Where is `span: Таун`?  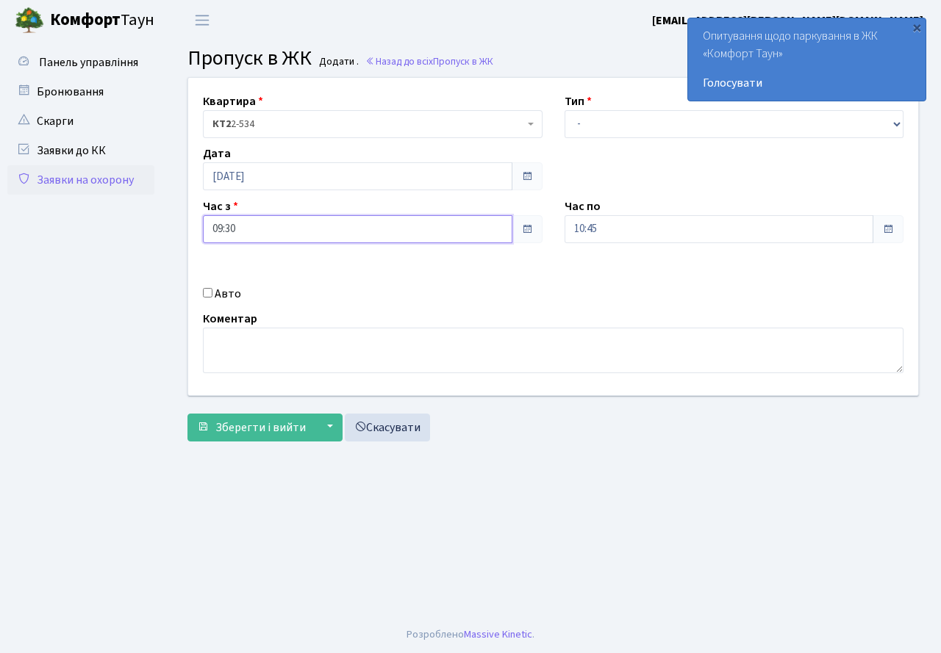
span: Таун is located at coordinates (102, 21).